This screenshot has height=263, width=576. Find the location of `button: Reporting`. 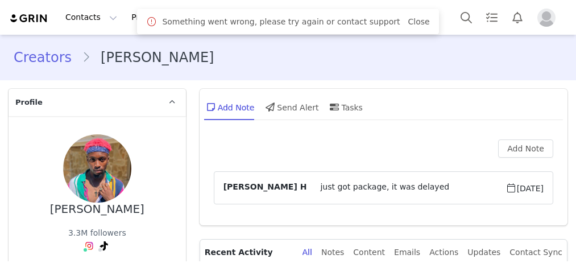

button: Reporting is located at coordinates (288, 17).